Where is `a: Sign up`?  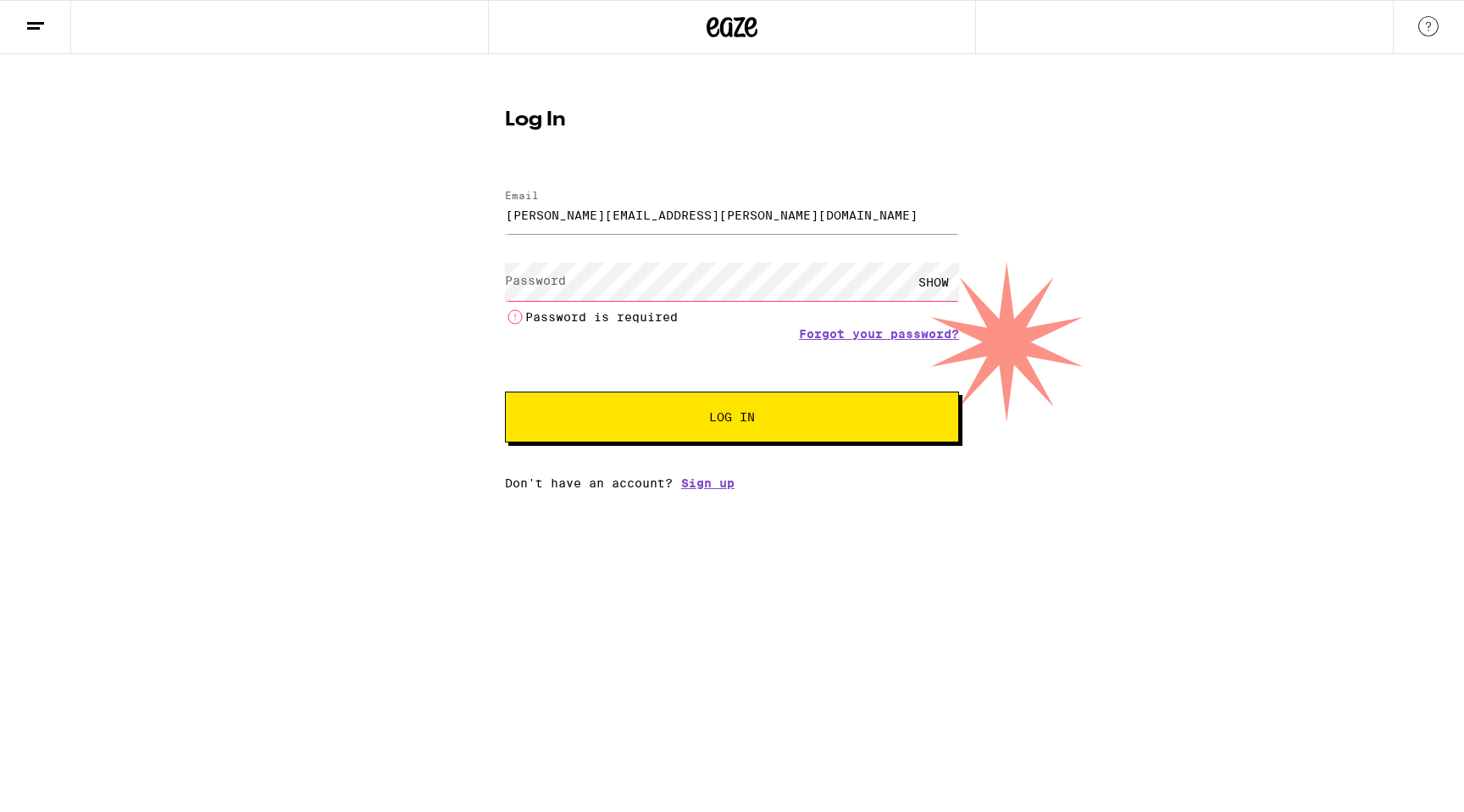 a: Sign up is located at coordinates (708, 483).